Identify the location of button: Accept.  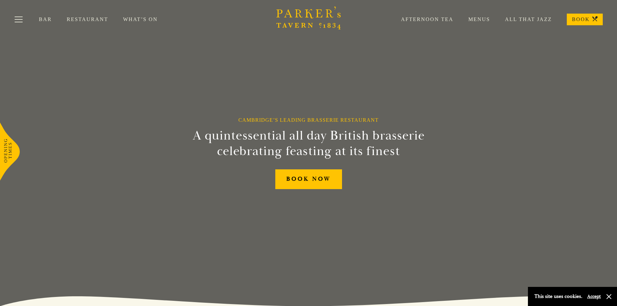
(594, 296).